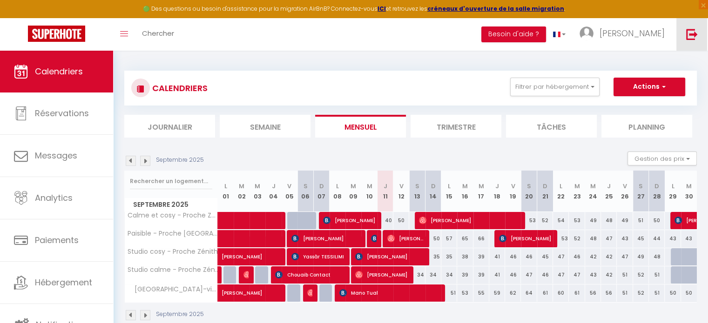 This screenshot has width=708, height=323. I want to click on li: Planning, so click(646, 126).